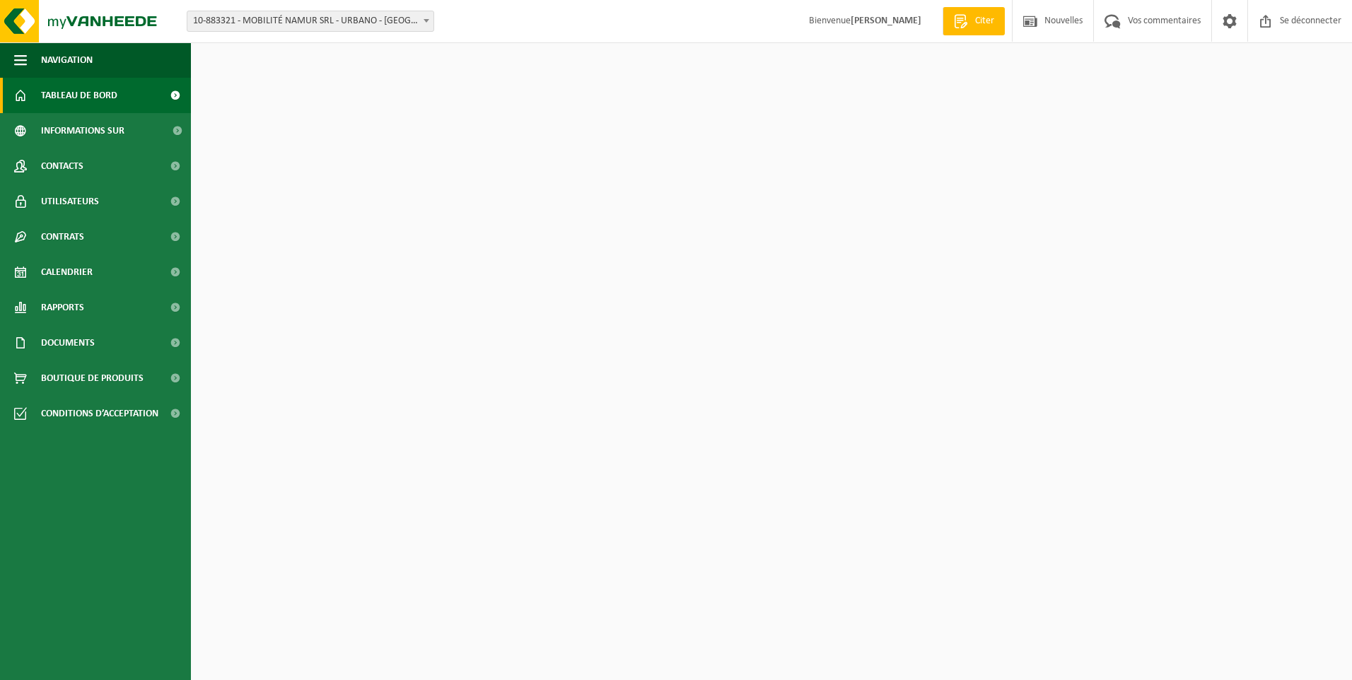  What do you see at coordinates (100, 414) in the screenshot?
I see `span: Conditions d’acceptation` at bounding box center [100, 414].